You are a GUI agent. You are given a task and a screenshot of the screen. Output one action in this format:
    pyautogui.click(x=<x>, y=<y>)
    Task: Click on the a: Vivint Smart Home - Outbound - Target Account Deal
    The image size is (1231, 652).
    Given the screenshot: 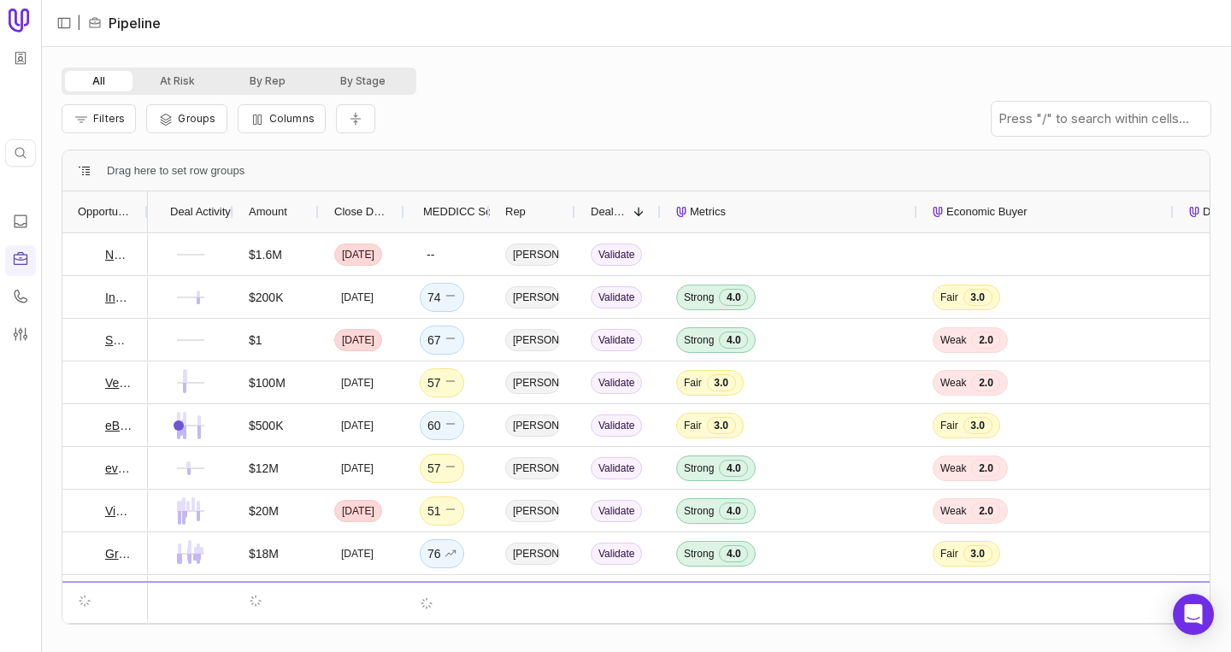 What is the action you would take?
    pyautogui.click(x=119, y=511)
    